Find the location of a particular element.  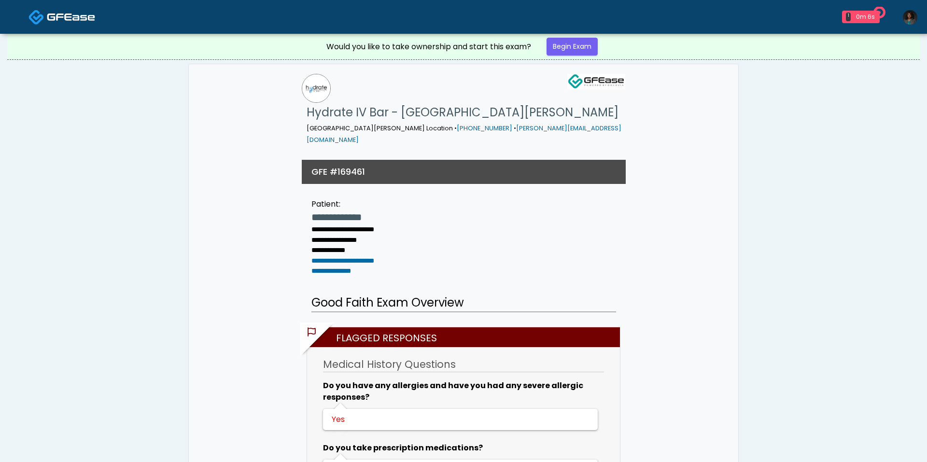

b: Do you take prescription medications? is located at coordinates (403, 448).